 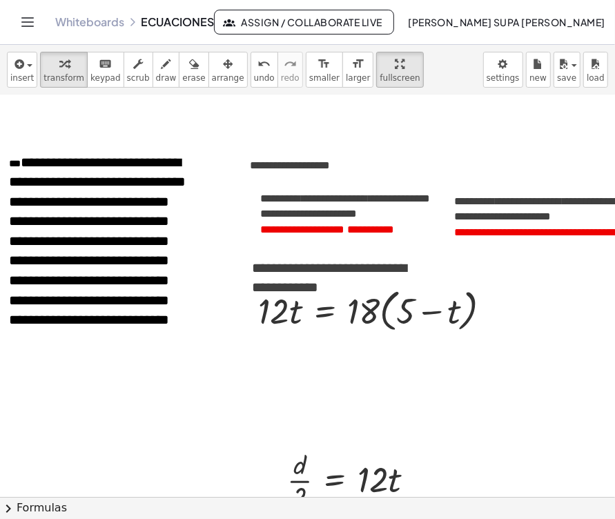 I want to click on button: load, so click(x=596, y=70).